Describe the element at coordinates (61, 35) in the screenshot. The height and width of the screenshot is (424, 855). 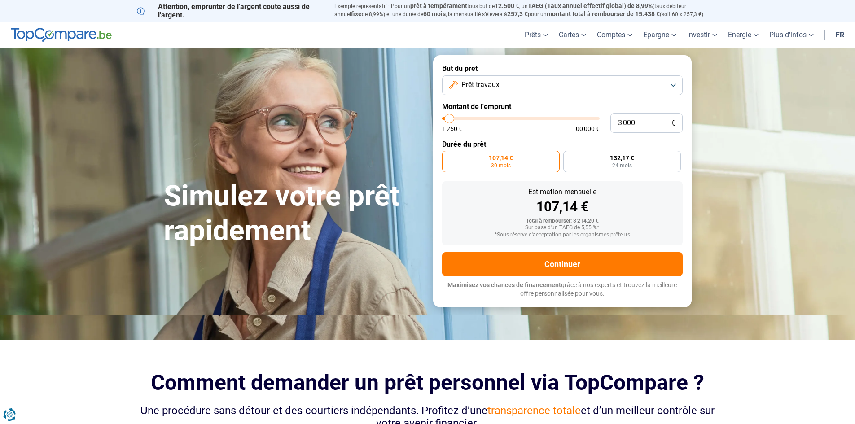
I see `img: TopCompare` at that location.